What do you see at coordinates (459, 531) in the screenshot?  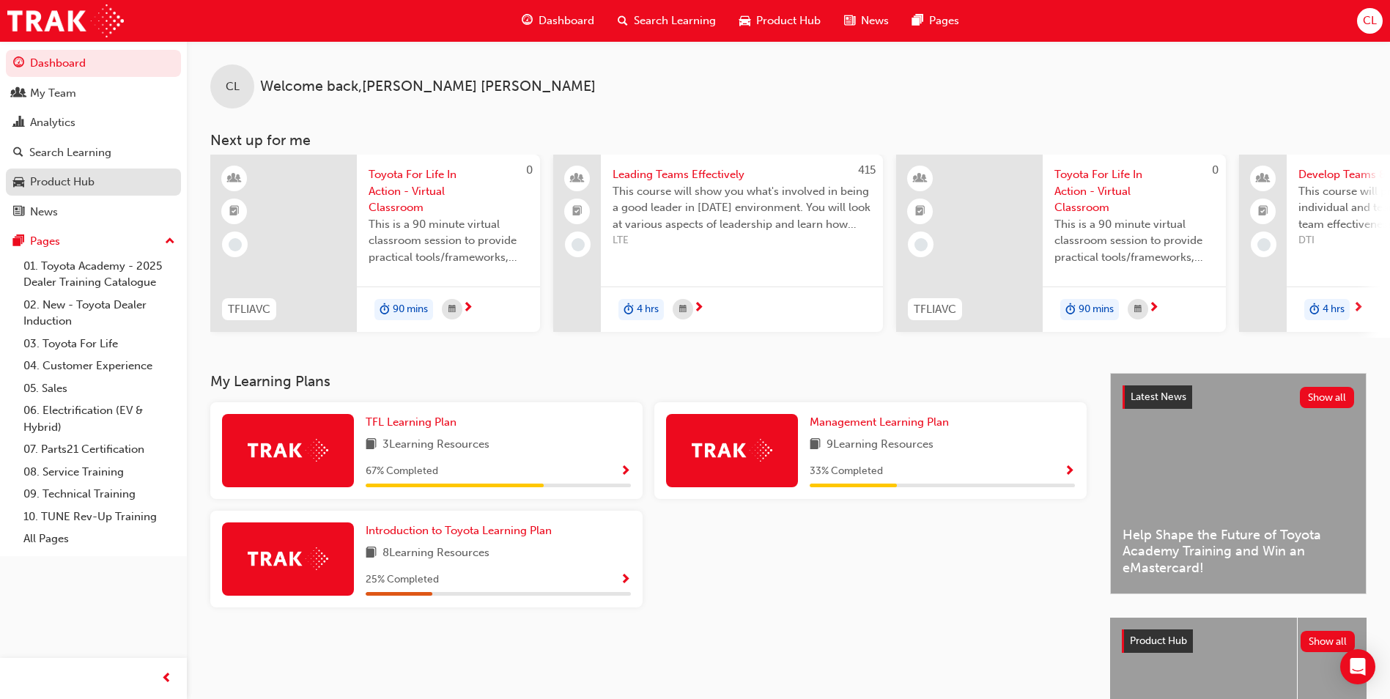 I see `span: Introduction to Toyota Learning Plan` at bounding box center [459, 531].